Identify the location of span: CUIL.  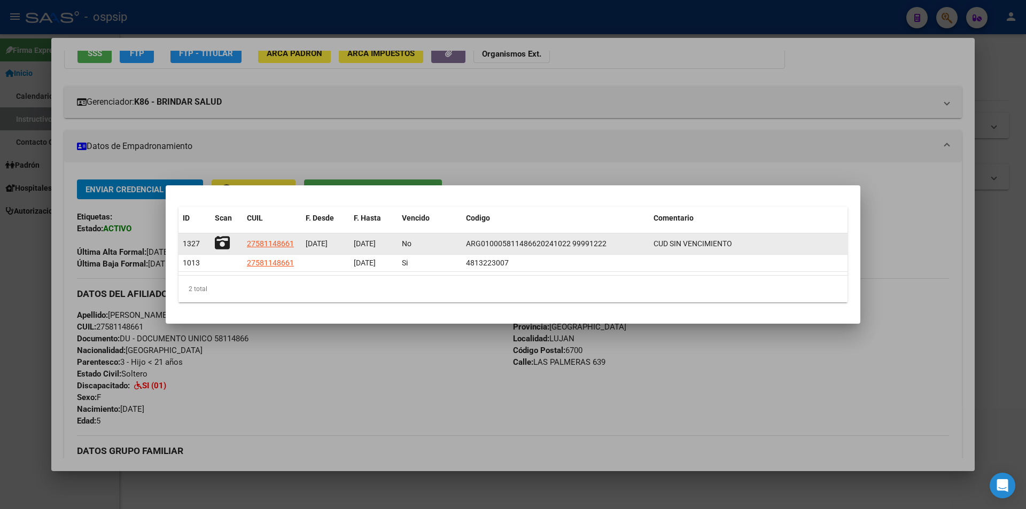
(255, 218).